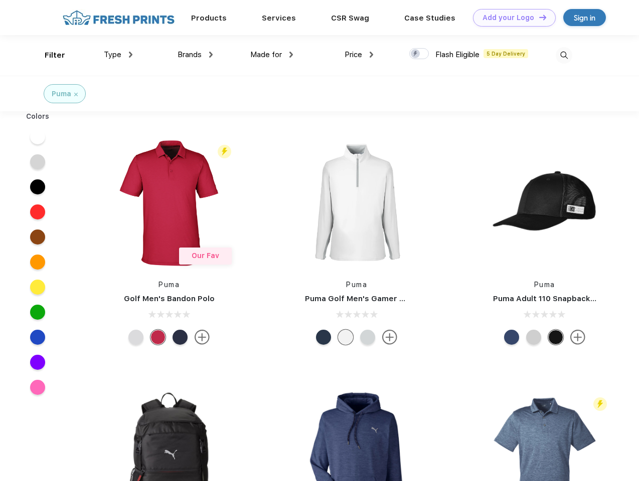 This screenshot has height=481, width=639. What do you see at coordinates (457, 55) in the screenshot?
I see `span: Flash Eligible` at bounding box center [457, 55].